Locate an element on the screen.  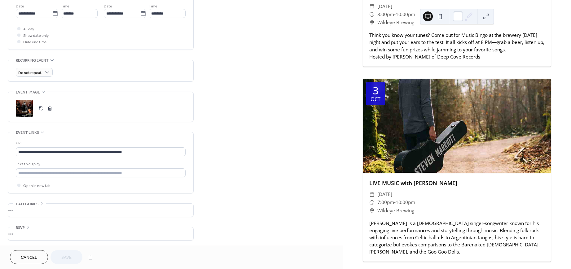
span: Show date only is located at coordinates (36, 36).